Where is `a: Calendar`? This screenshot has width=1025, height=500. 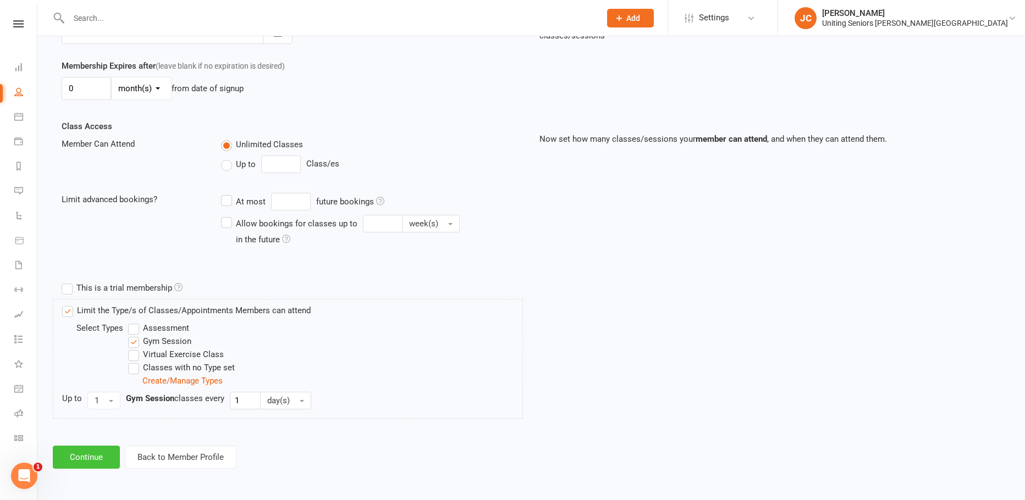 a: Calendar is located at coordinates (25, 118).